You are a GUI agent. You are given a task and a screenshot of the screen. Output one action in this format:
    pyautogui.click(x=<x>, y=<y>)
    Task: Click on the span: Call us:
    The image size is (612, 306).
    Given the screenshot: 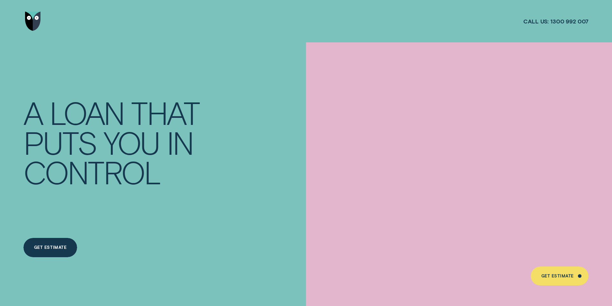 What is the action you would take?
    pyautogui.click(x=536, y=21)
    